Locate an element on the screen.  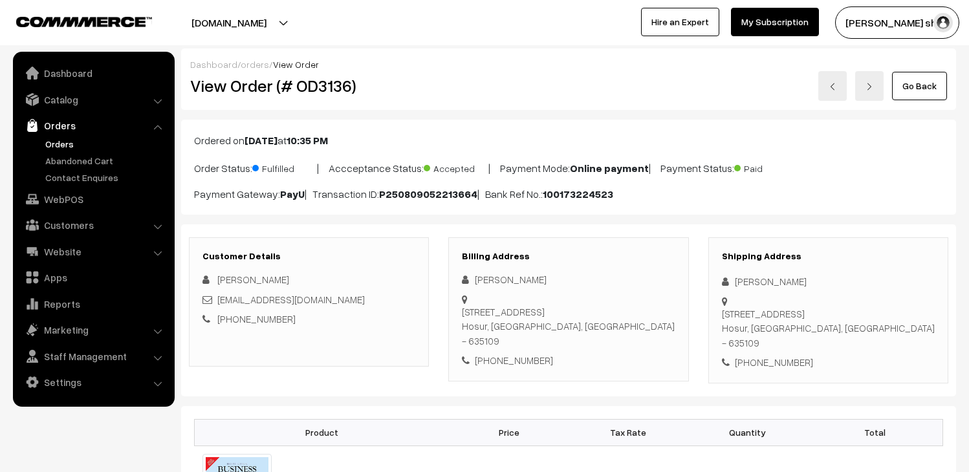
b: P250809052213664 is located at coordinates (428, 194).